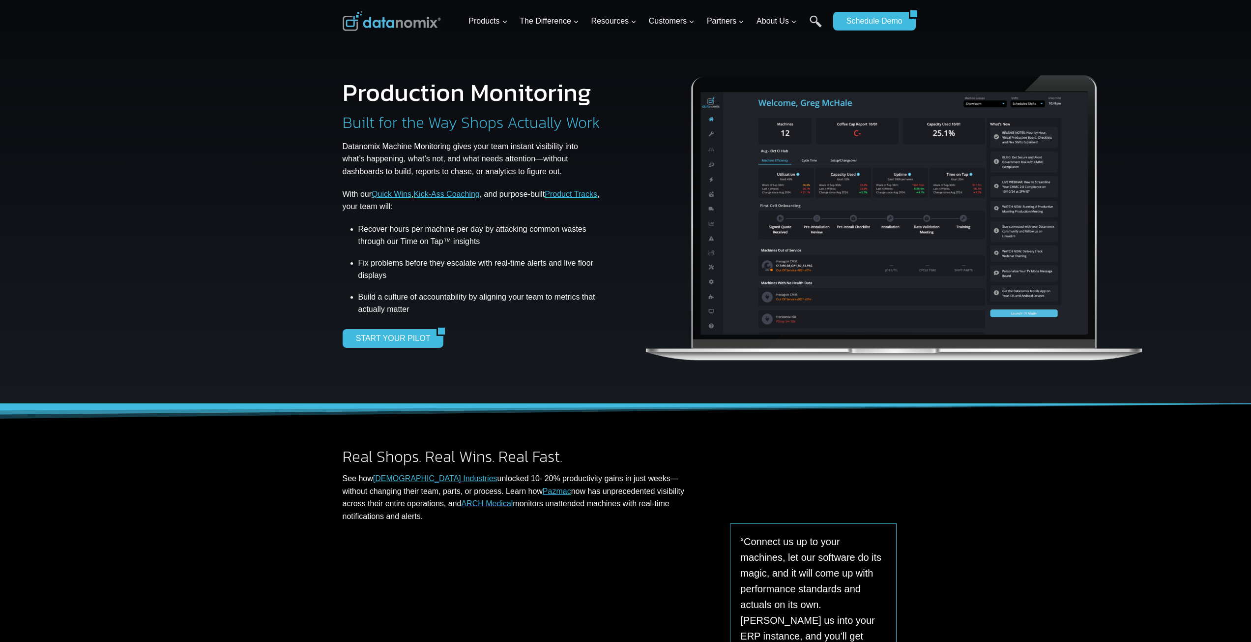 Image resolution: width=1251 pixels, height=642 pixels. I want to click on li: Build a culture of accountability by aligning your team to metrics that actually matter, so click(480, 303).